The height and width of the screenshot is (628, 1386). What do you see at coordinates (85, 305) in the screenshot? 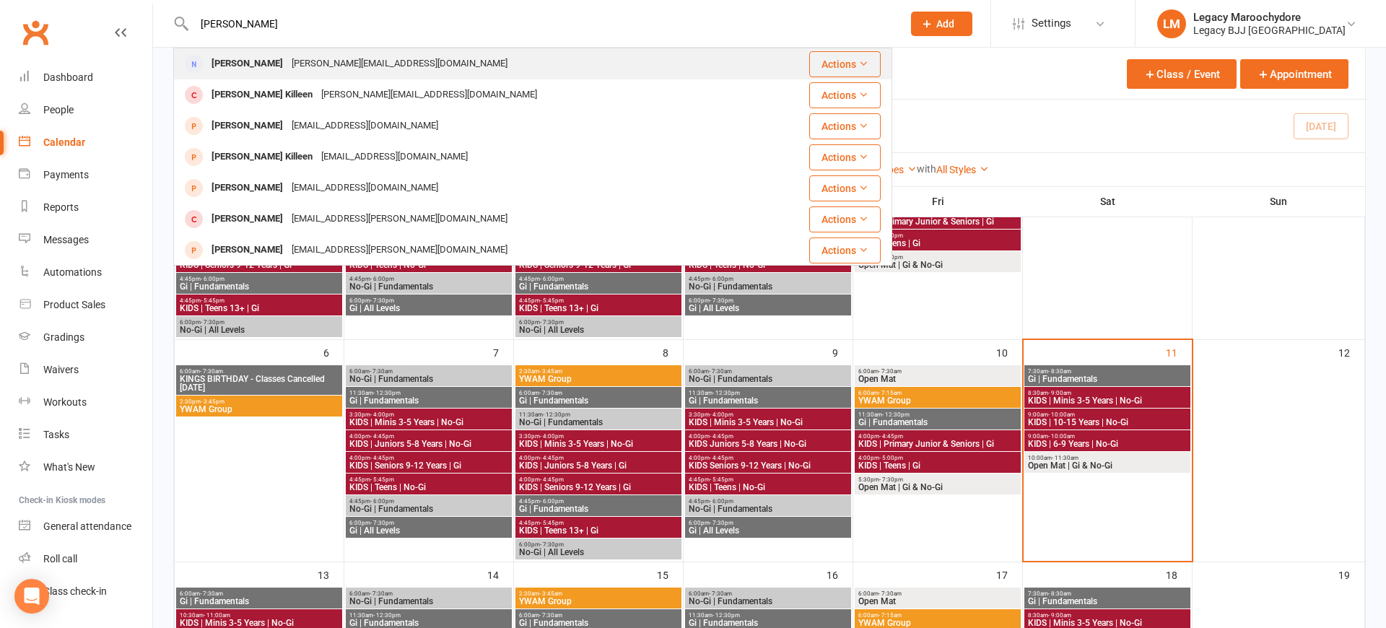
I see `a: Product Sales` at bounding box center [85, 305].